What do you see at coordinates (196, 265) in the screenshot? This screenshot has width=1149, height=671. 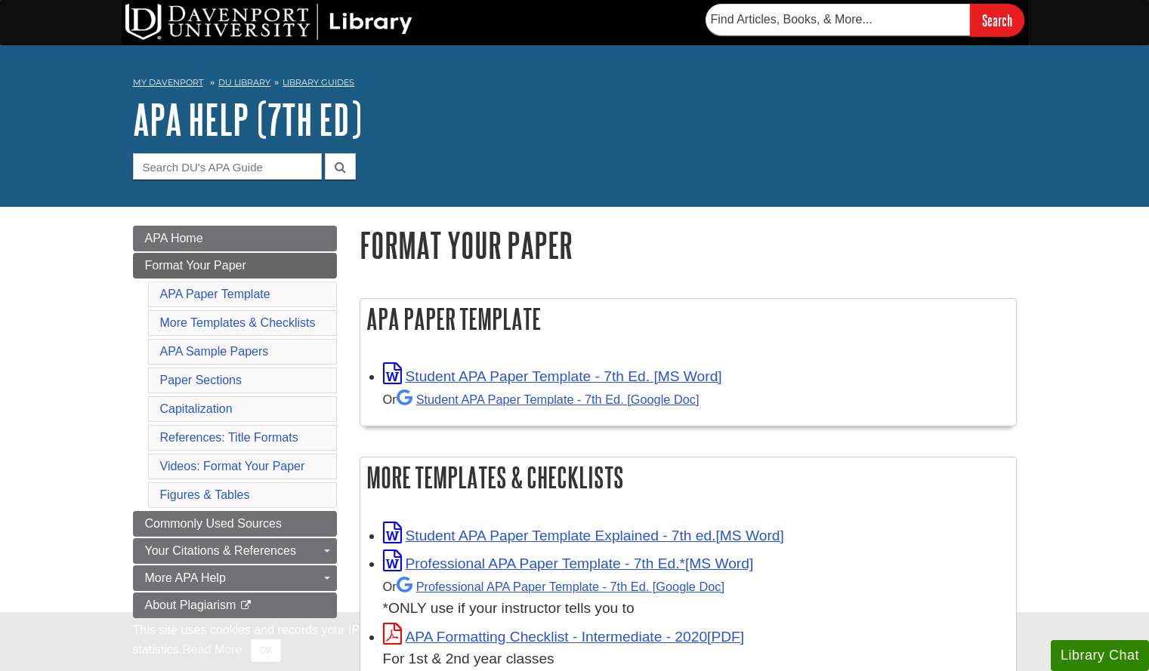 I see `span: Format Your Paper` at bounding box center [196, 265].